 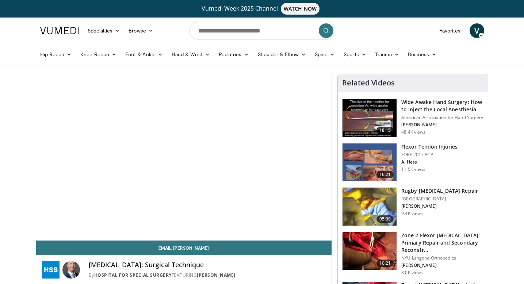 I want to click on p: 8.0K views, so click(x=412, y=273).